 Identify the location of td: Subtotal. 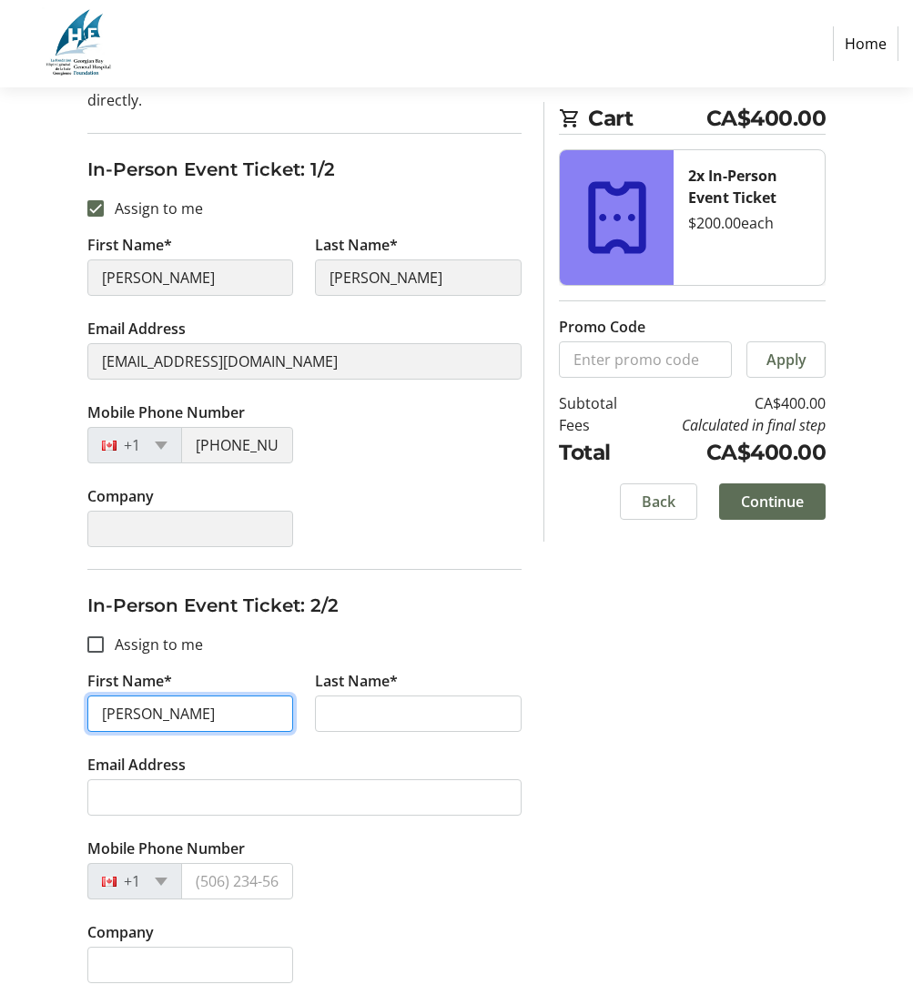
(597, 403).